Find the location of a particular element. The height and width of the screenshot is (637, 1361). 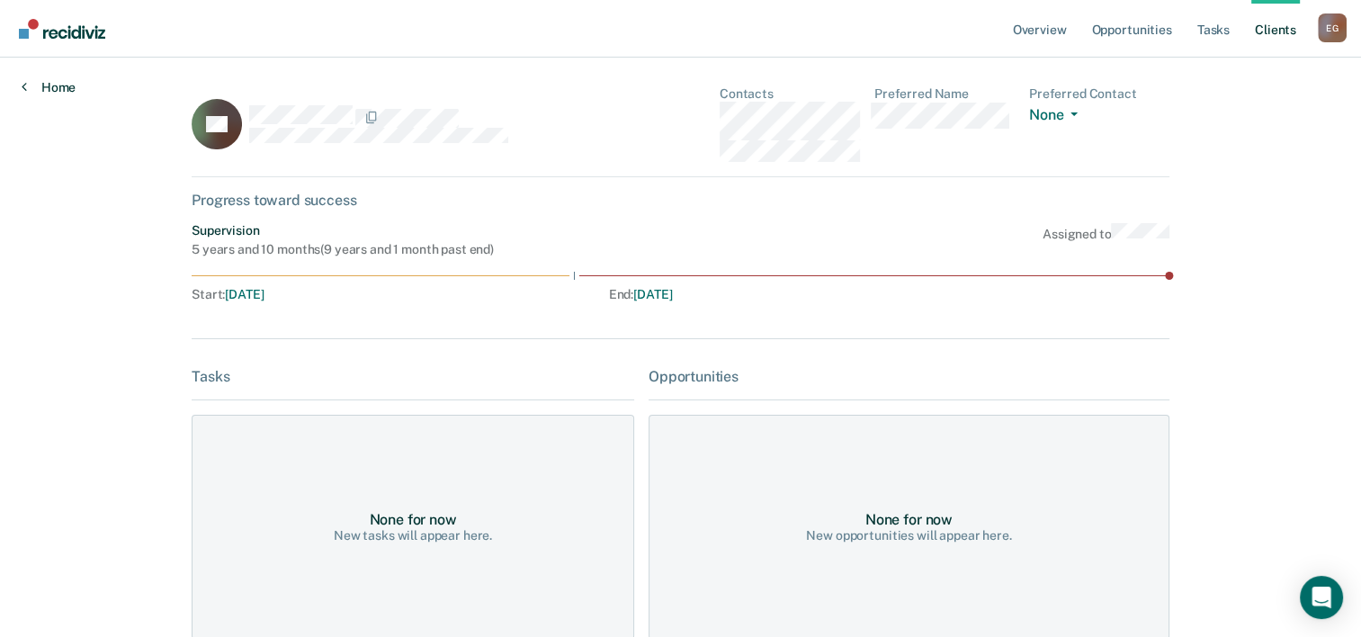

button: None is located at coordinates (1057, 116).